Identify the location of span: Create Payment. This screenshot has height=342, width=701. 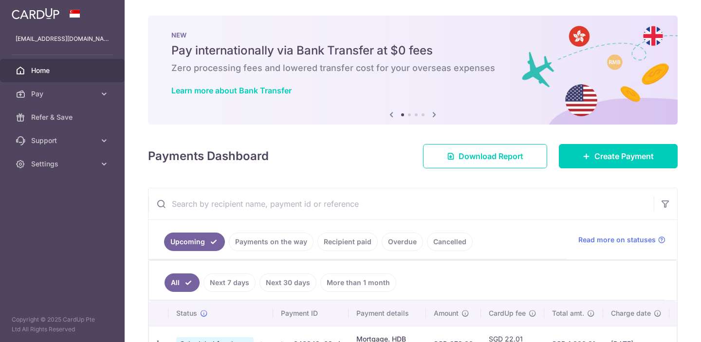
(624, 156).